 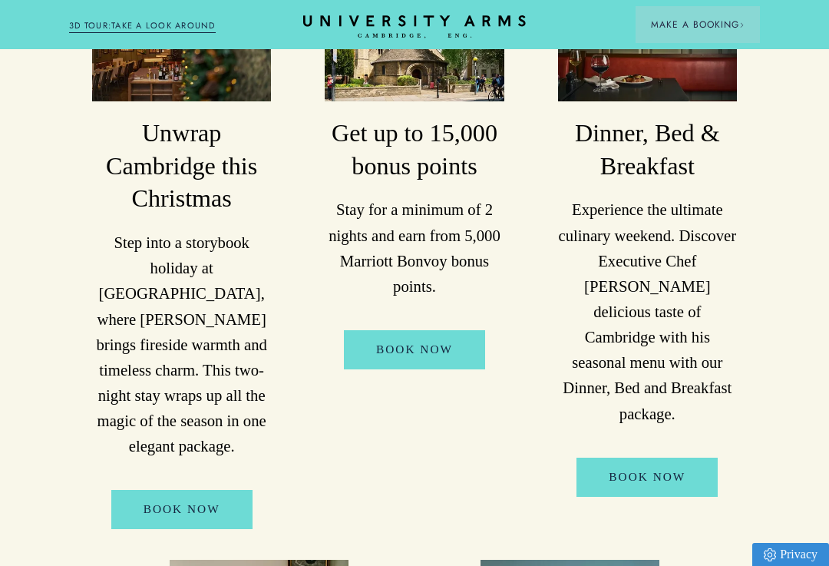 What do you see at coordinates (181, 166) in the screenshot?
I see `h3: Unwrap Cambridge this Christmas` at bounding box center [181, 166].